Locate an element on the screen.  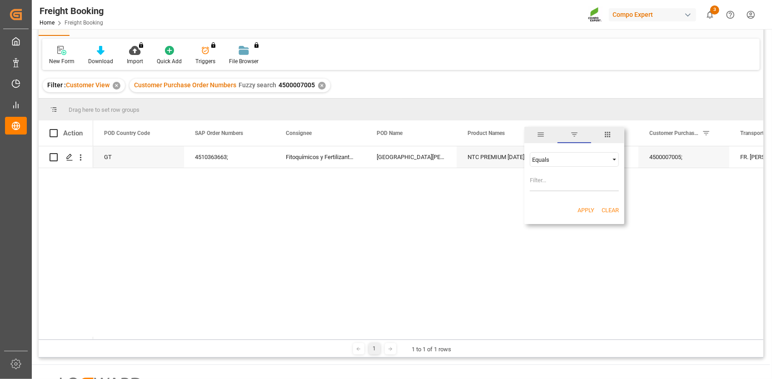
span: Product Names is located at coordinates (486, 133).